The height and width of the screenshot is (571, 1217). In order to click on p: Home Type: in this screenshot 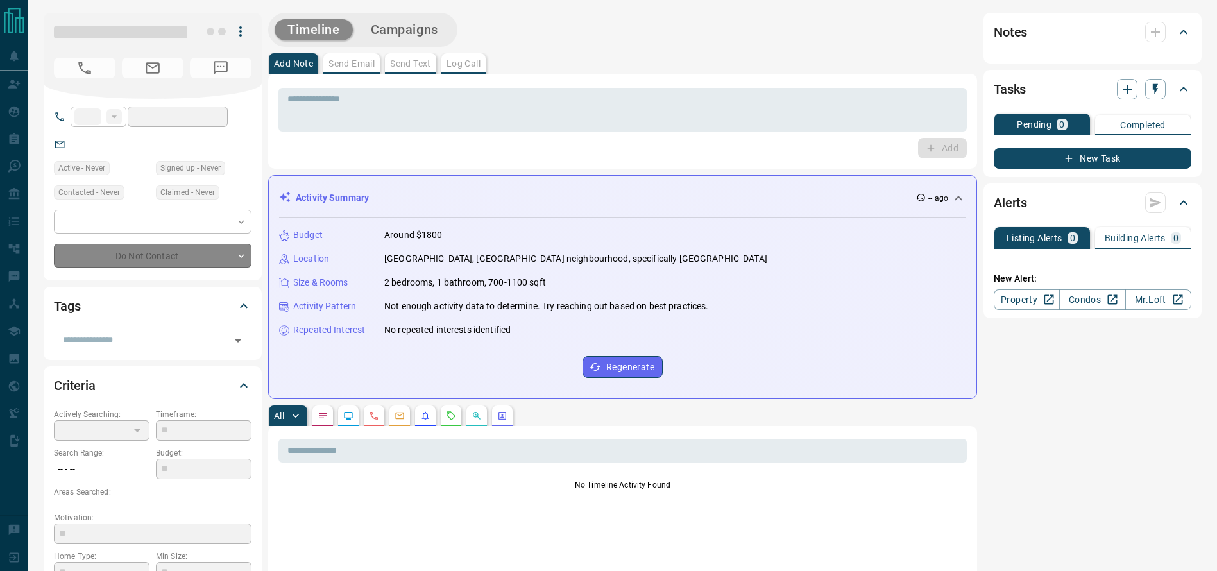, I will do `click(101, 556)`.